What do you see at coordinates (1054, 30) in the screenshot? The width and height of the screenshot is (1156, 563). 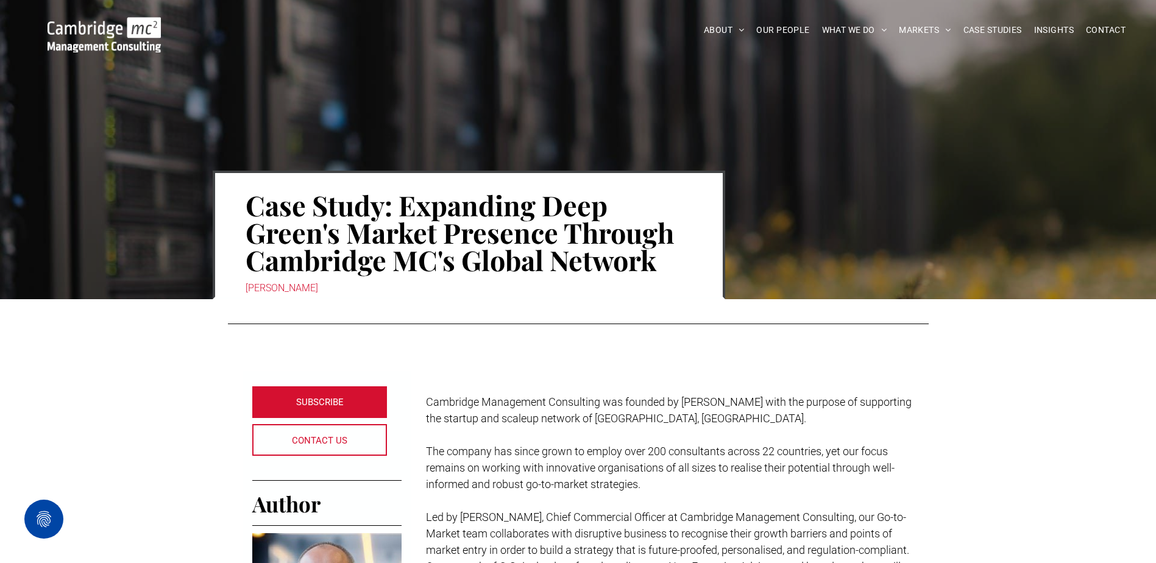 I see `a: INSIGHTS` at bounding box center [1054, 30].